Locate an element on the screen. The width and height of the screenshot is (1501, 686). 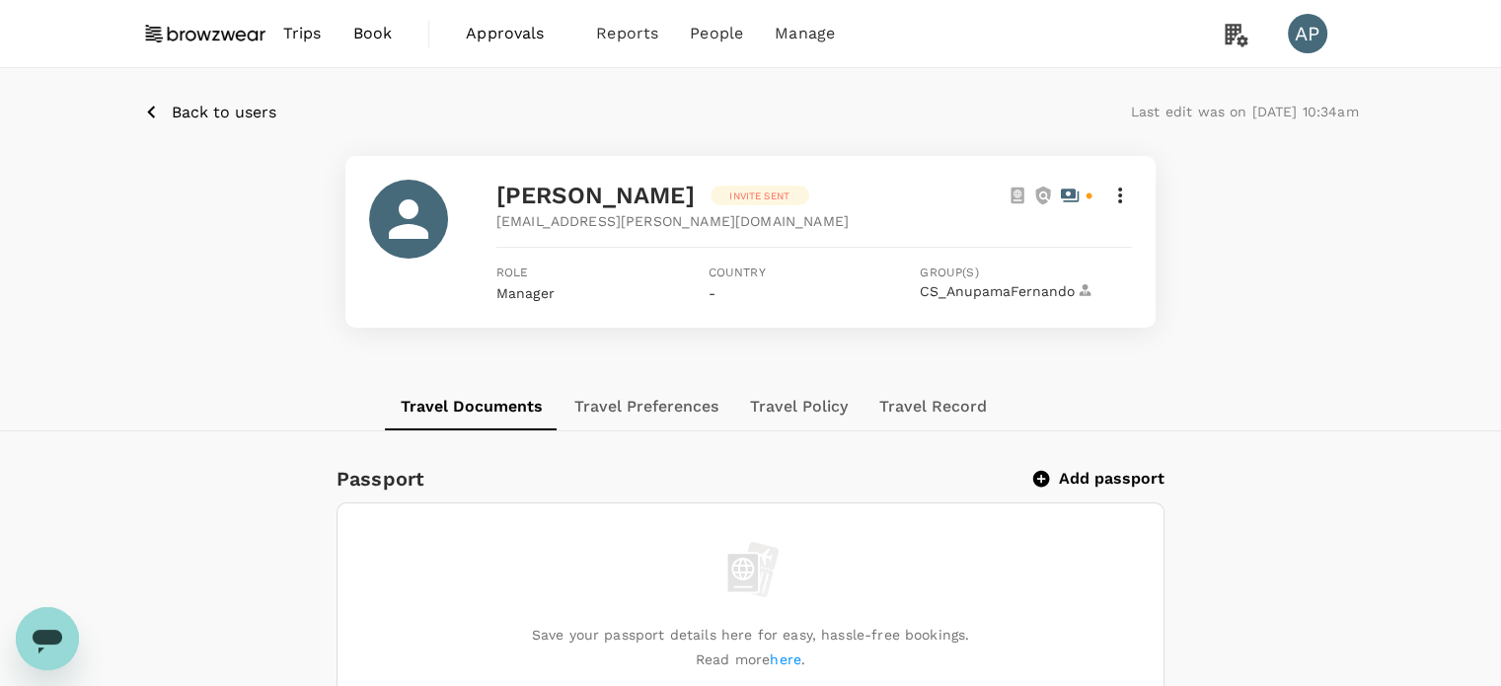
span: Manage is located at coordinates (804, 34).